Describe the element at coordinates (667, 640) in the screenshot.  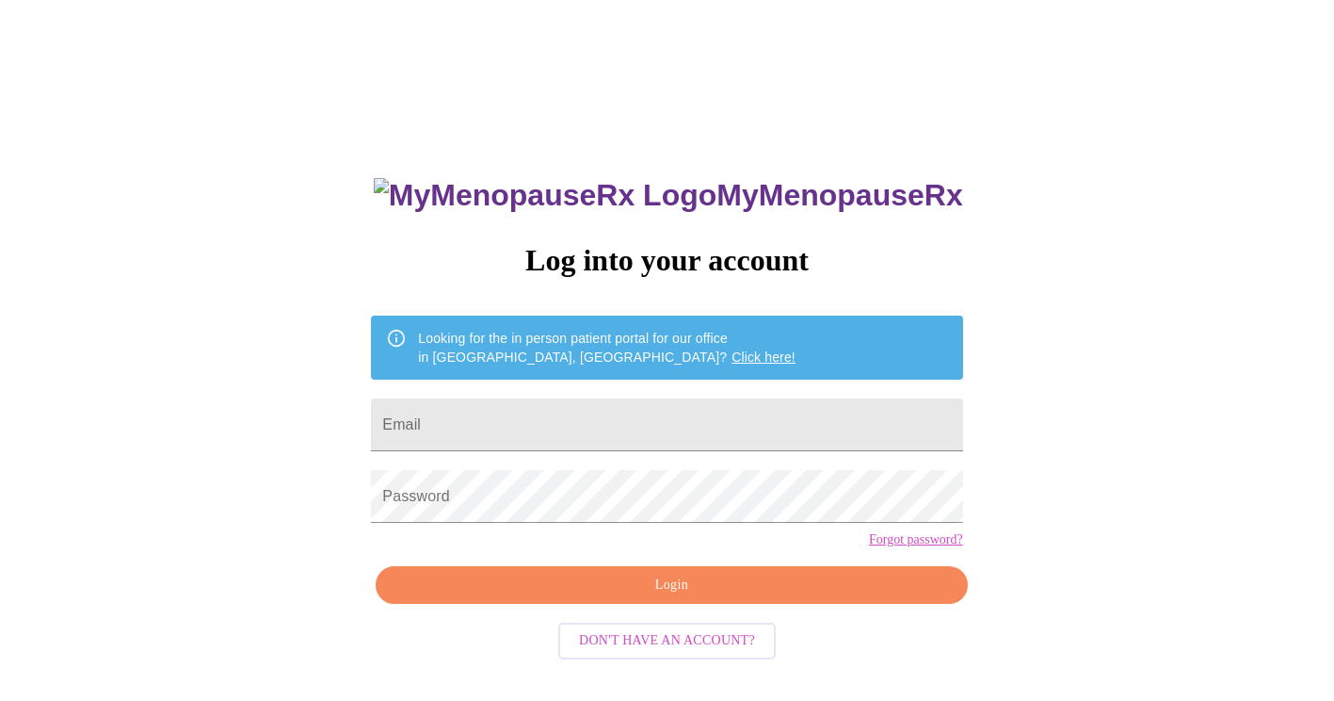
I see `button: Don't have an account?` at that location.